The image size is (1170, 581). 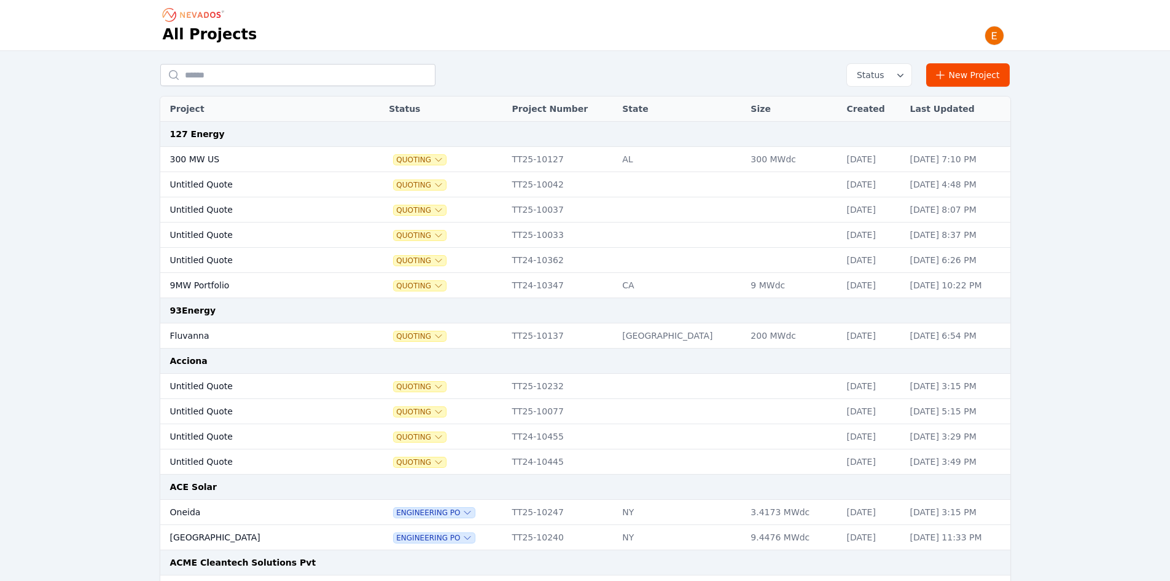 I want to click on th: Project Number, so click(x=562, y=109).